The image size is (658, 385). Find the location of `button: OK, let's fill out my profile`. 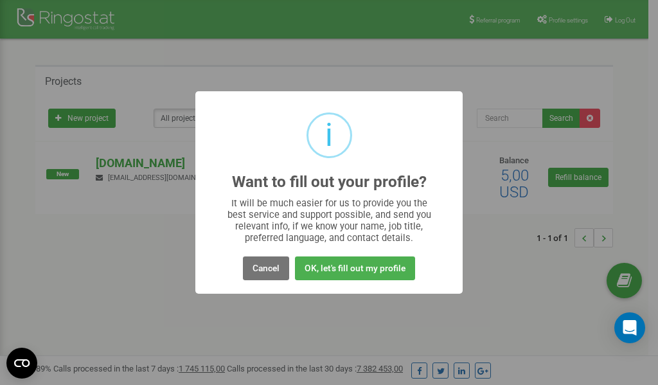

button: OK, let's fill out my profile is located at coordinates (355, 268).